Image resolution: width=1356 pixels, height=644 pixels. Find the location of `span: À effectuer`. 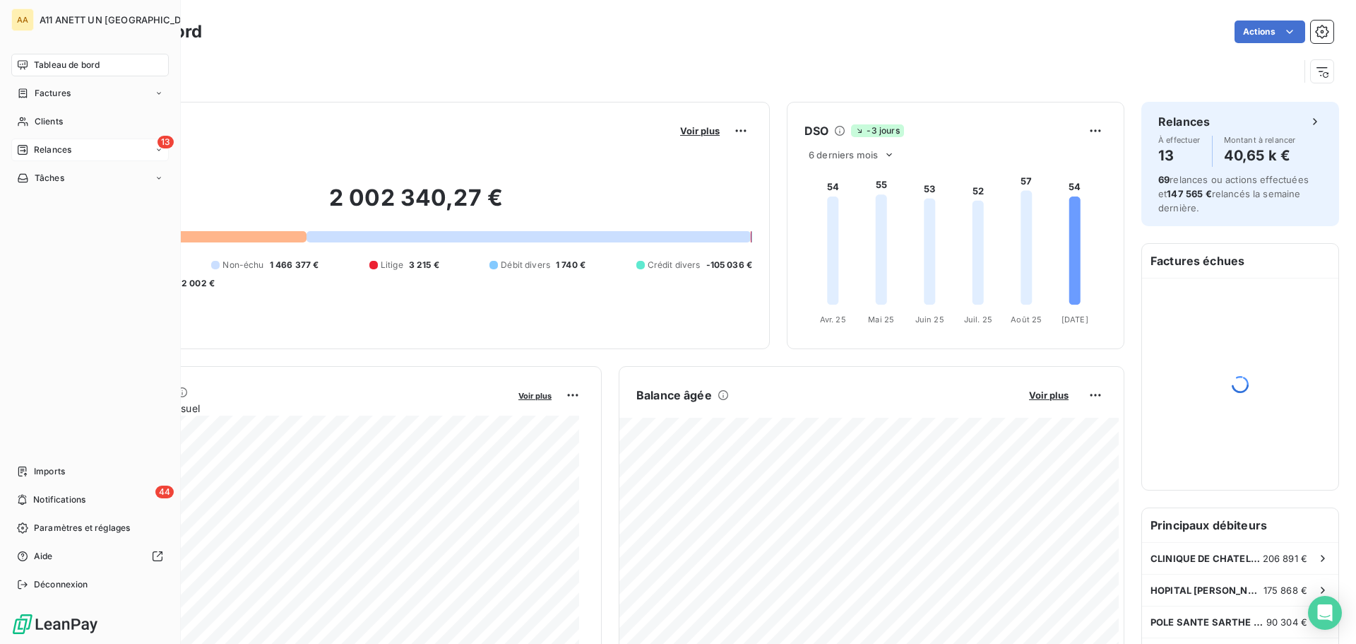

span: À effectuer is located at coordinates (1180, 140).